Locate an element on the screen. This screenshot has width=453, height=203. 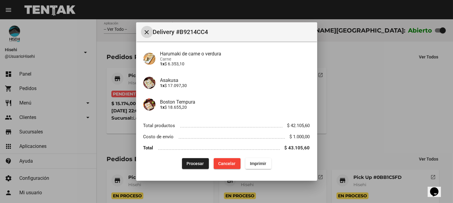
span: Imprimir is located at coordinates (258, 164).